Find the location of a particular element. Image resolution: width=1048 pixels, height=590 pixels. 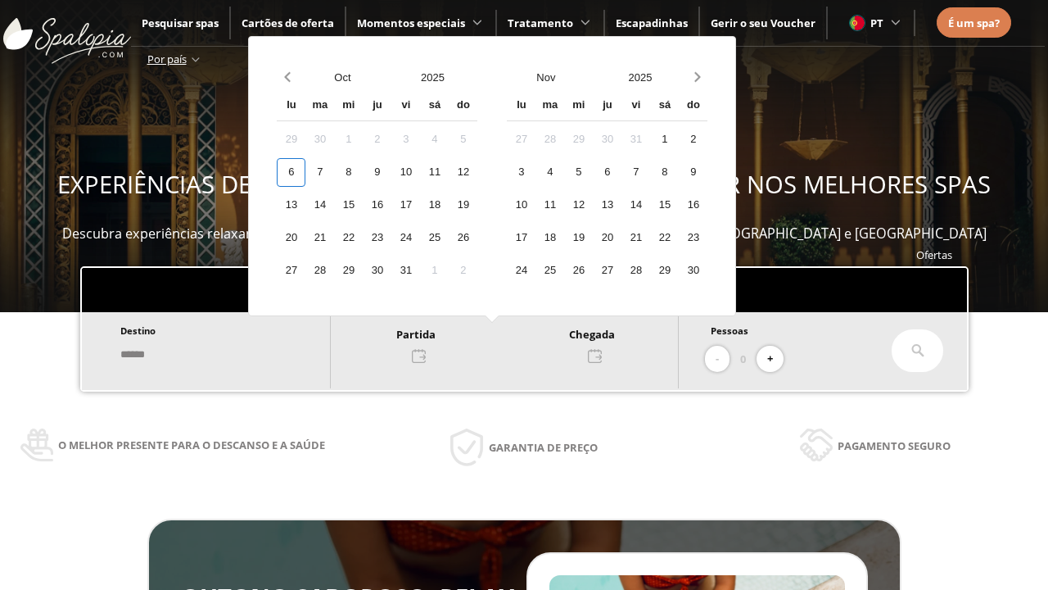

span: EXPERIÊNCIAS DE BEM-ESTAR PARA OFERECER E APROVEITAR NOS MELHORES SPAS is located at coordinates (524, 184).